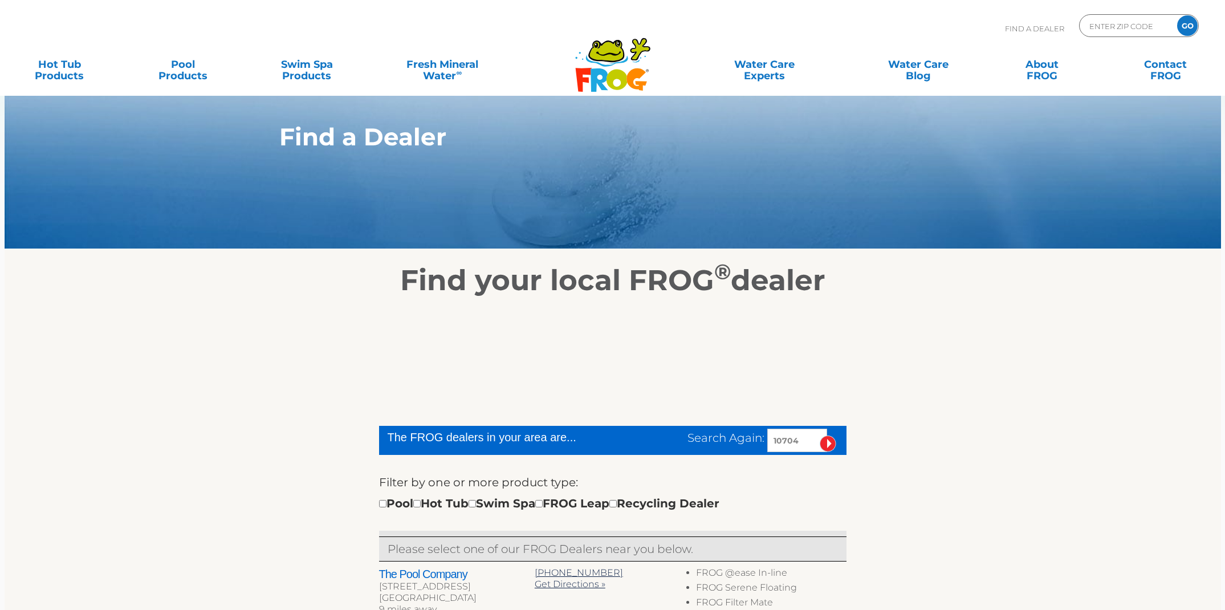  Describe the element at coordinates (613, 281) in the screenshot. I see `h2: Find your local FROG dealer` at that location.